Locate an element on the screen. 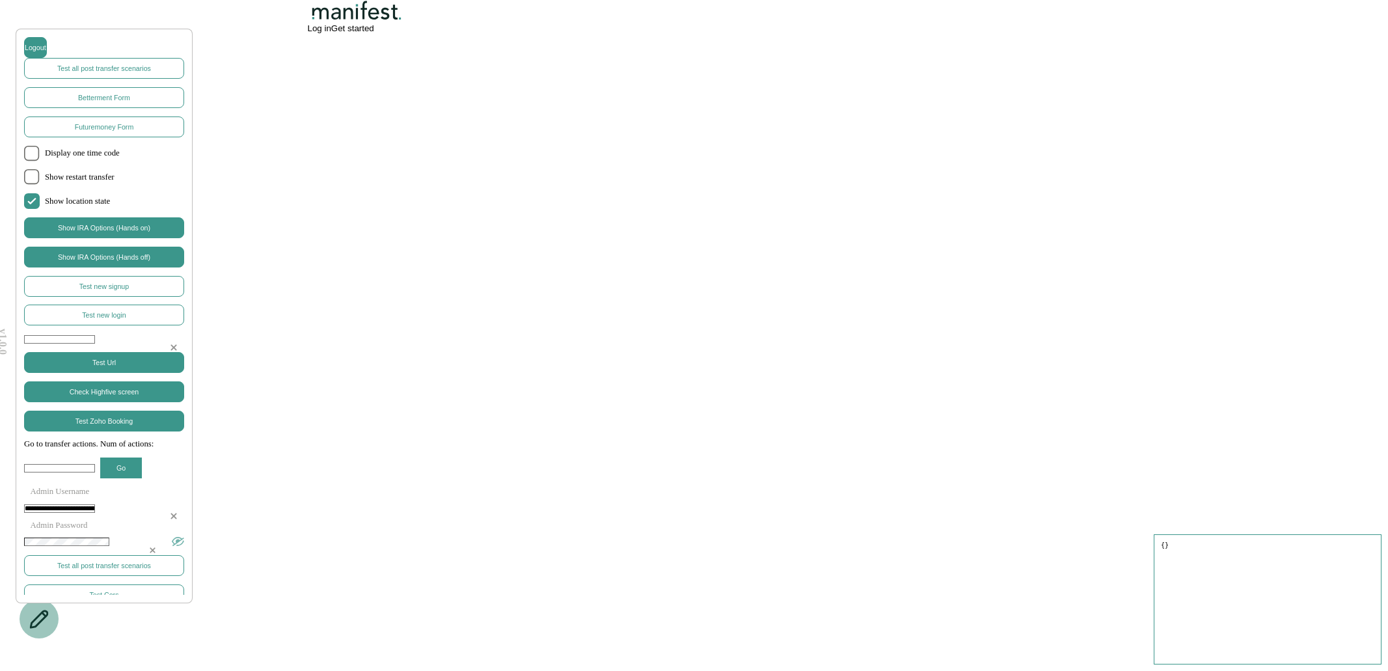  button: Show IRA Options (Hands on) is located at coordinates (104, 228).